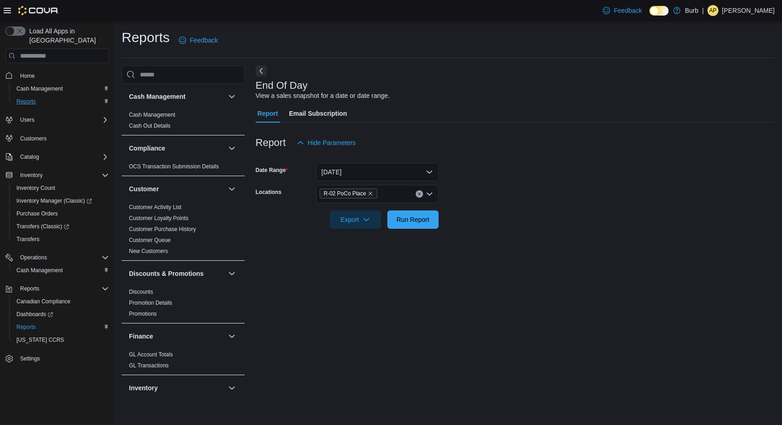 This screenshot has width=782, height=425. Describe the element at coordinates (183, 362) in the screenshot. I see `div: Finance` at that location.